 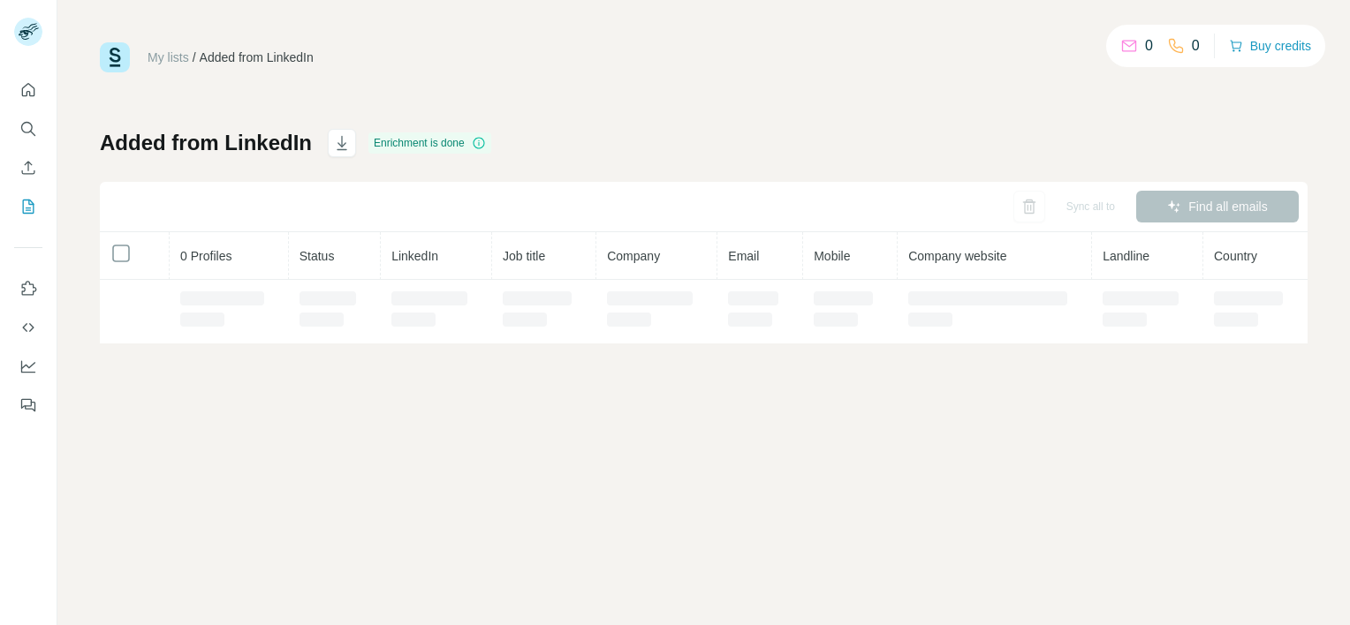 I want to click on span: Landline, so click(x=1125, y=256).